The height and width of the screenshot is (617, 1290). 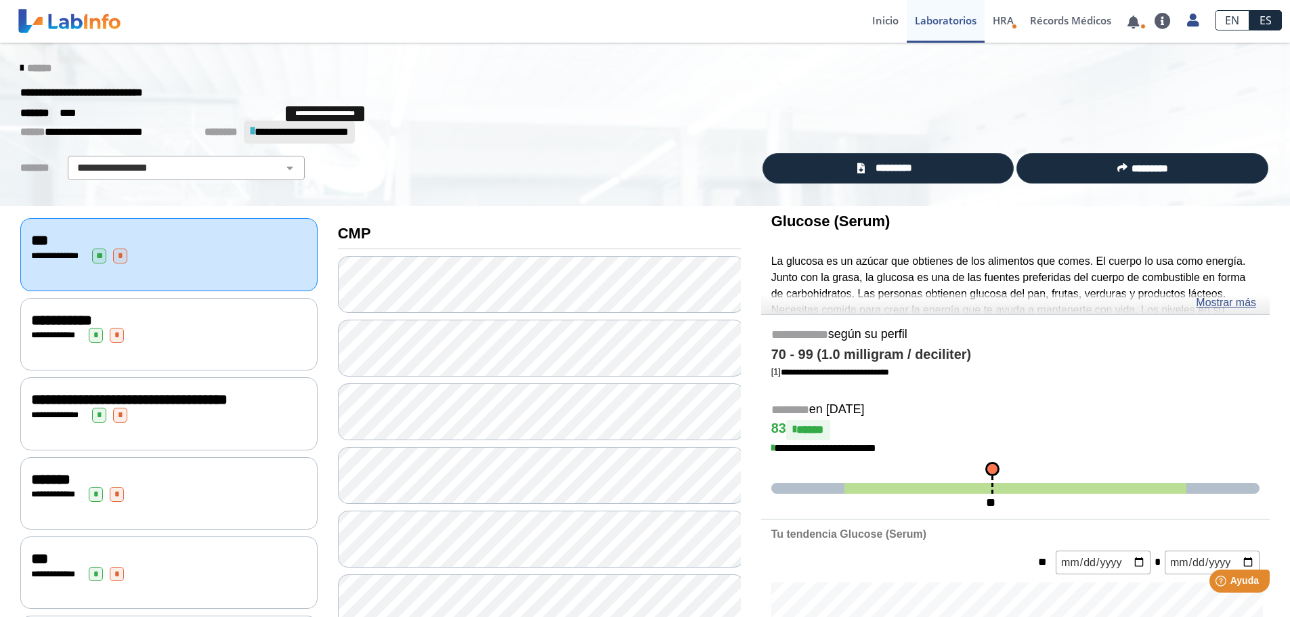 I want to click on b: Tu tendencia Glucose (Serum), so click(x=848, y=533).